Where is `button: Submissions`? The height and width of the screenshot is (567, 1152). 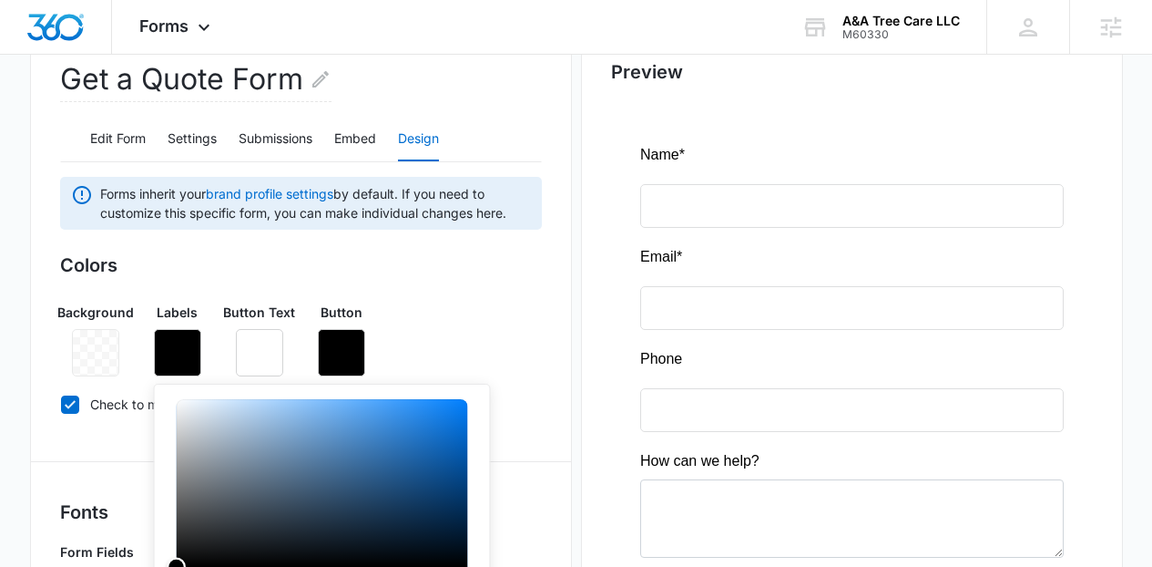
button: Submissions is located at coordinates (275, 139).